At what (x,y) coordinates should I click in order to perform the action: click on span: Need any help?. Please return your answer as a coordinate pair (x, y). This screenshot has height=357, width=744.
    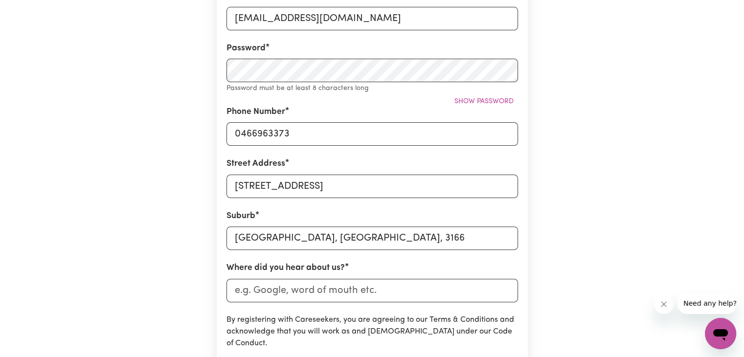
    Looking at the image, I should click on (32, 11).